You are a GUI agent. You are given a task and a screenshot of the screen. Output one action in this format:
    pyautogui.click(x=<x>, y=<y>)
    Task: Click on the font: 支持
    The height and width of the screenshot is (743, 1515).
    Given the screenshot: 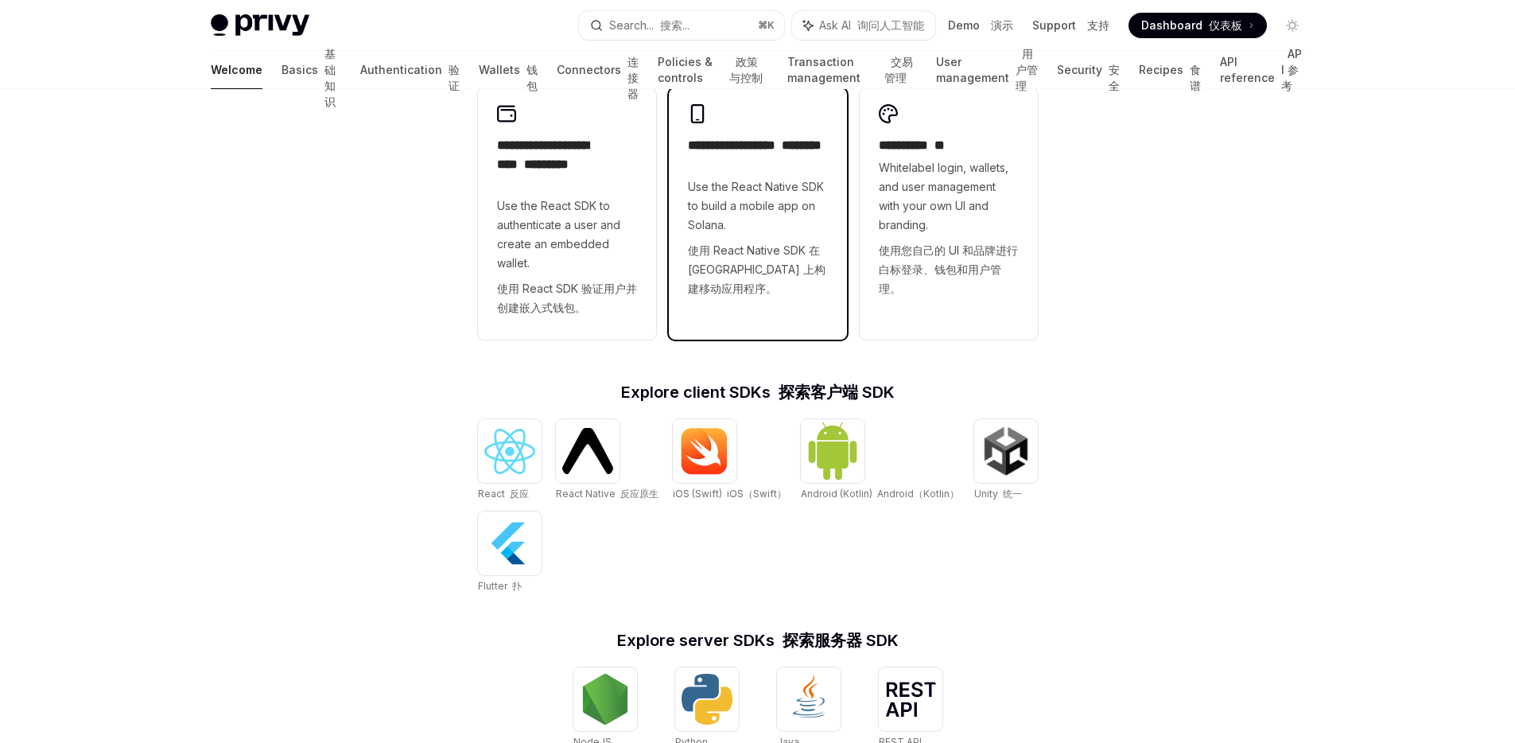 What is the action you would take?
    pyautogui.click(x=1098, y=25)
    